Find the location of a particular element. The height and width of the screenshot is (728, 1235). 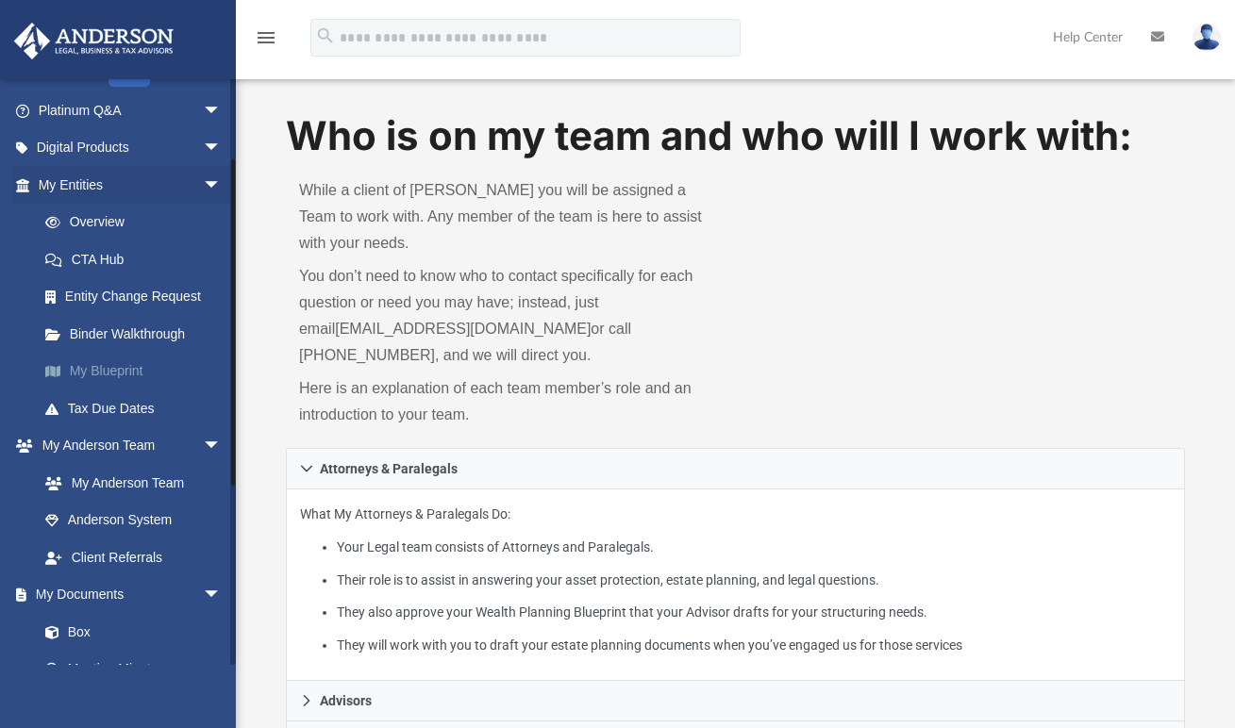

span: Attorneys & Paralegals is located at coordinates (389, 469).